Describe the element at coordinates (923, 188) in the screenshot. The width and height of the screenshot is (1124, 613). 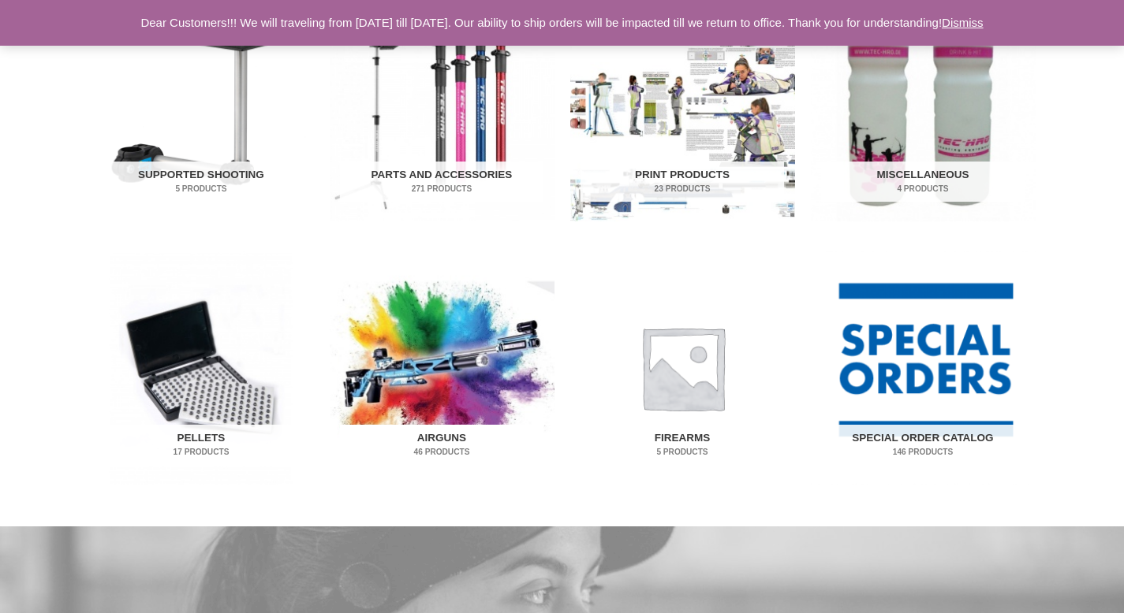
I see `mark: 4 Products` at that location.